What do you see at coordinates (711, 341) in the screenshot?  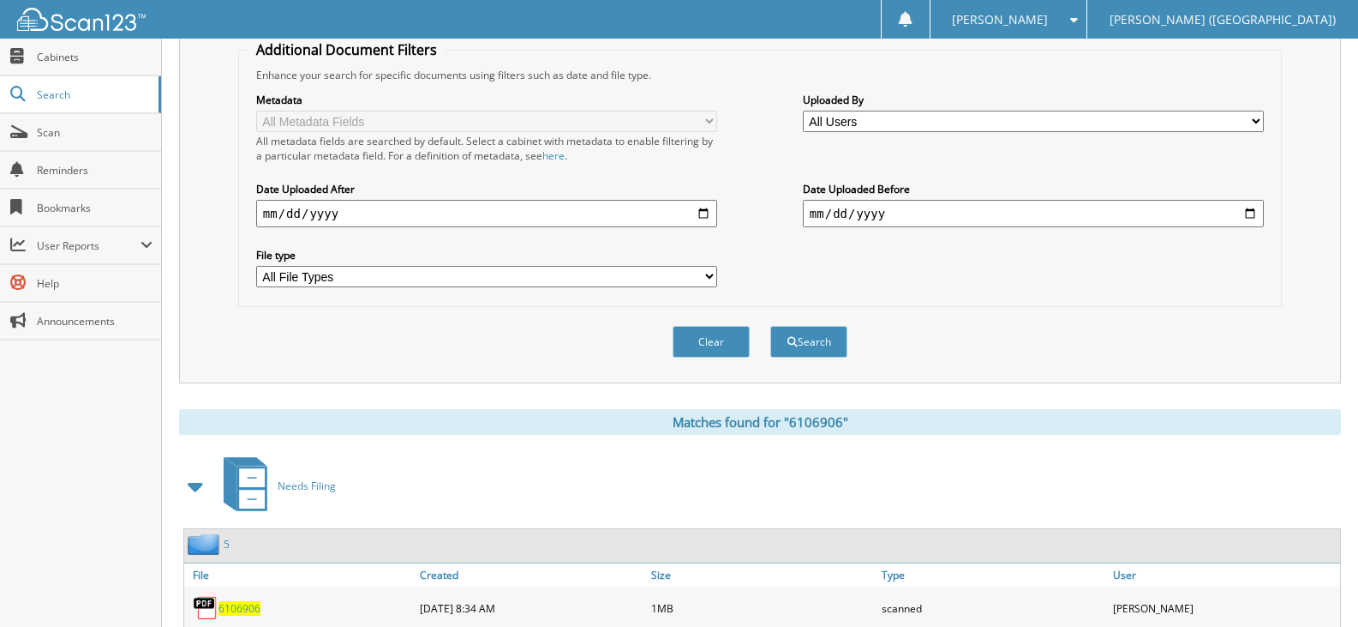 I see `button: Clear` at bounding box center [711, 341].